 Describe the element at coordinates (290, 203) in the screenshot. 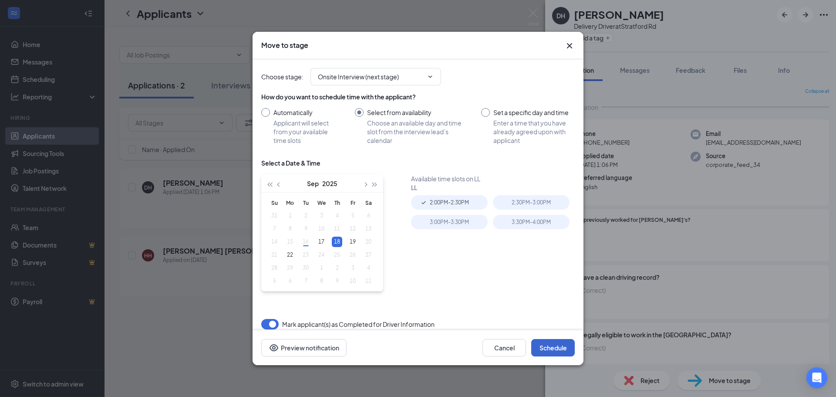

I see `th: Mo` at that location.